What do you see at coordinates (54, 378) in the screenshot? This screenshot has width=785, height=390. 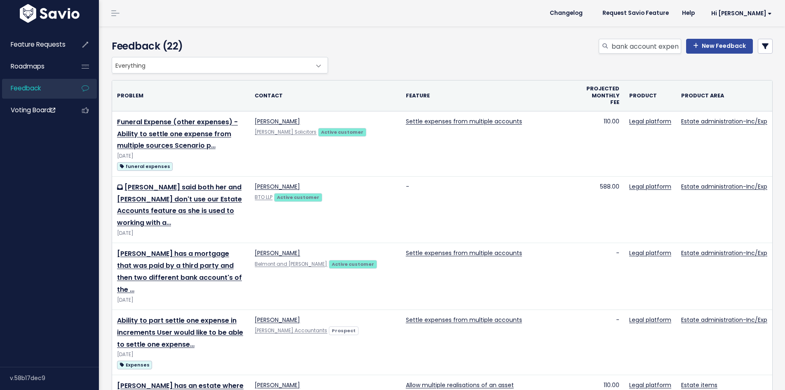 I see `div: v.58b17dec9` at bounding box center [54, 378].